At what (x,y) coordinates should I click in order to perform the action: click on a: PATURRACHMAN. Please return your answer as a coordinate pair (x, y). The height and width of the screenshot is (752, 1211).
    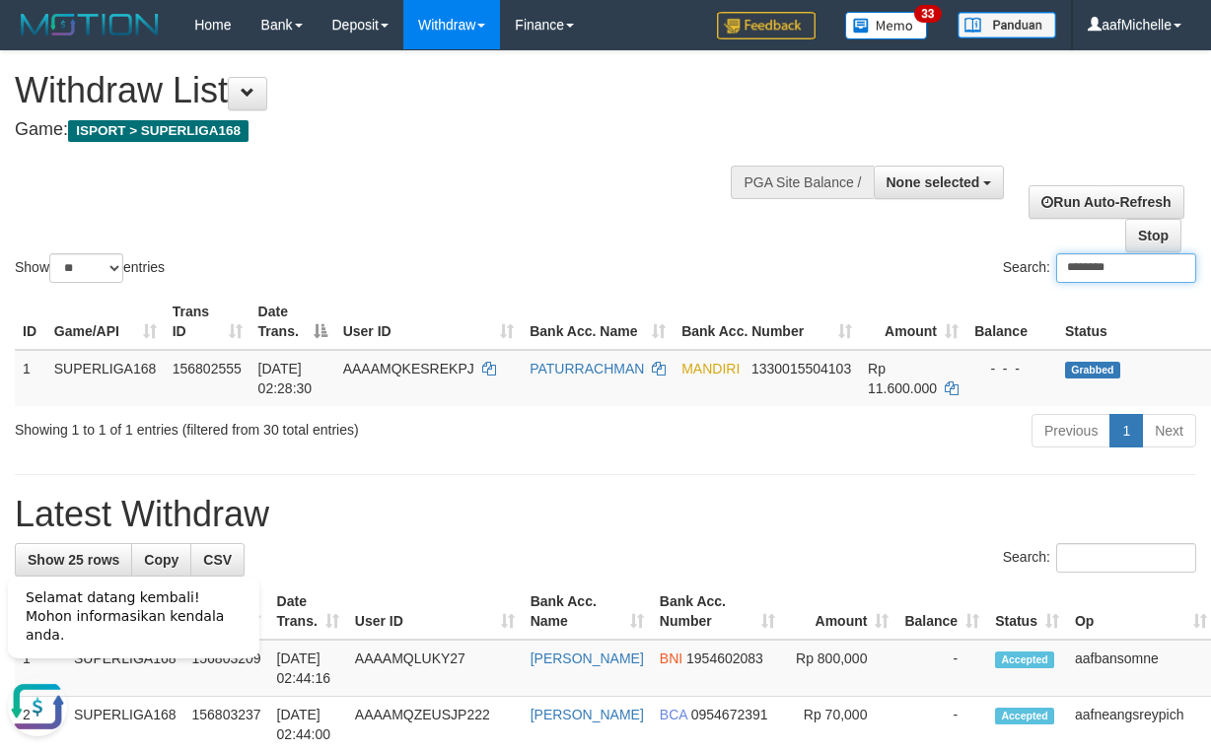
    Looking at the image, I should click on (587, 369).